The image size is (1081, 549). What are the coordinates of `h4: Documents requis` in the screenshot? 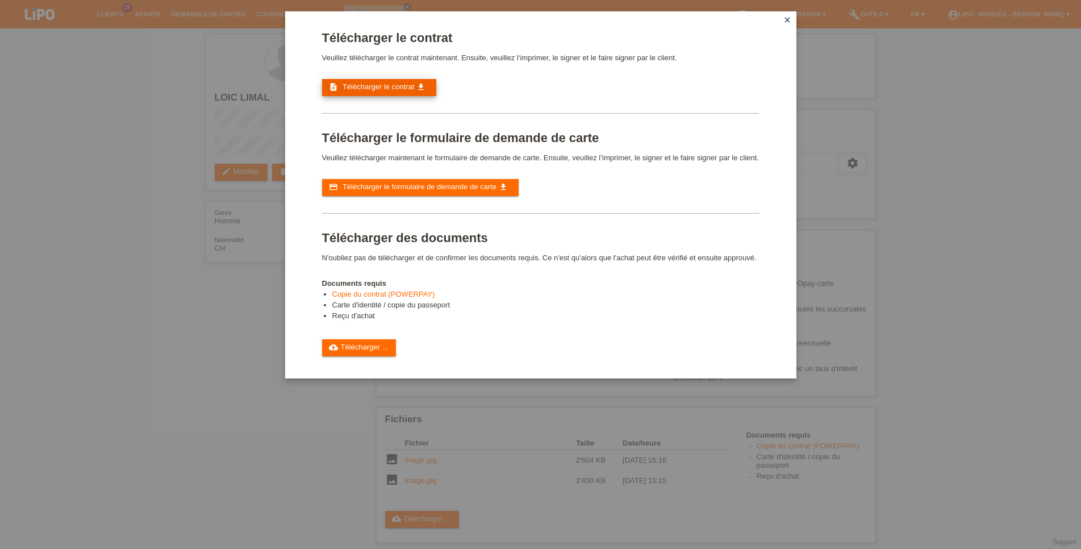 It's located at (541, 283).